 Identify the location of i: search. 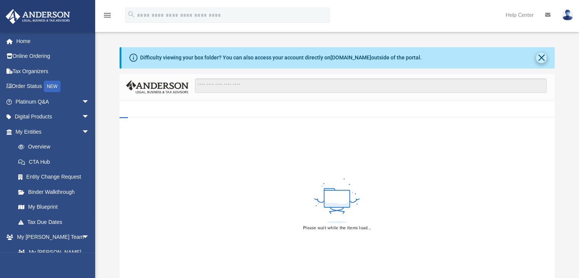
(131, 14).